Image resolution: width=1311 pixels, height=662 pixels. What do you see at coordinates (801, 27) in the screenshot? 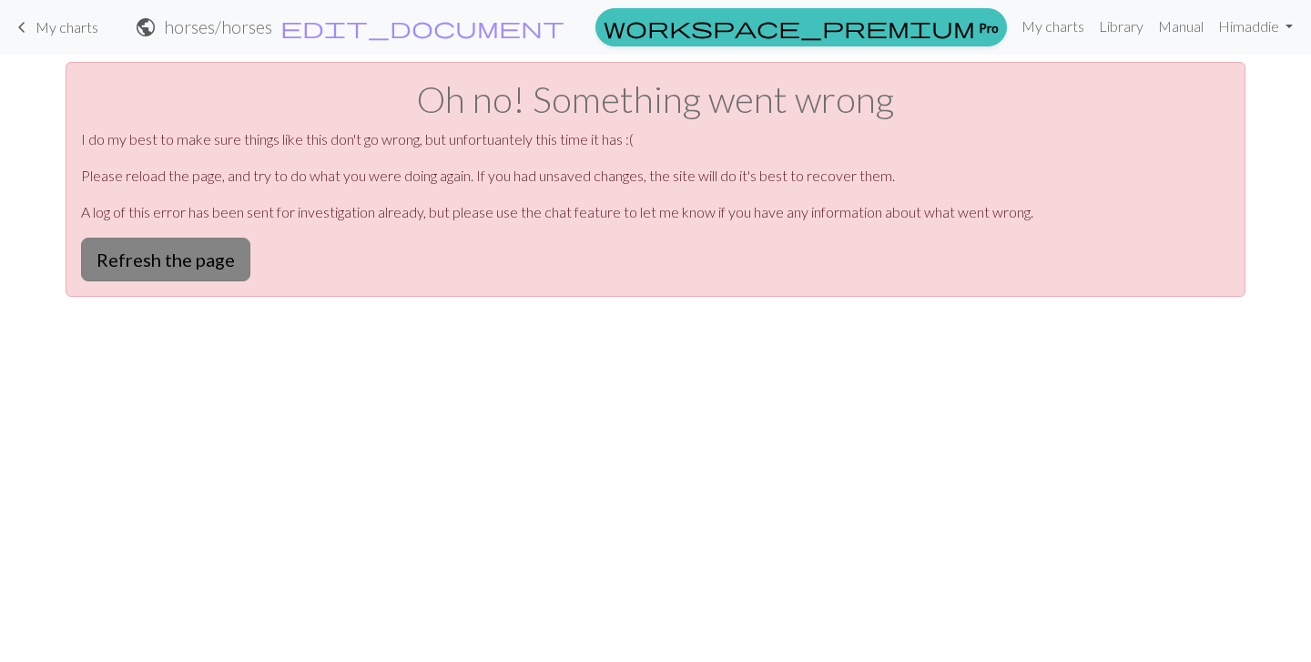
I see `a: Pro` at bounding box center [801, 27].